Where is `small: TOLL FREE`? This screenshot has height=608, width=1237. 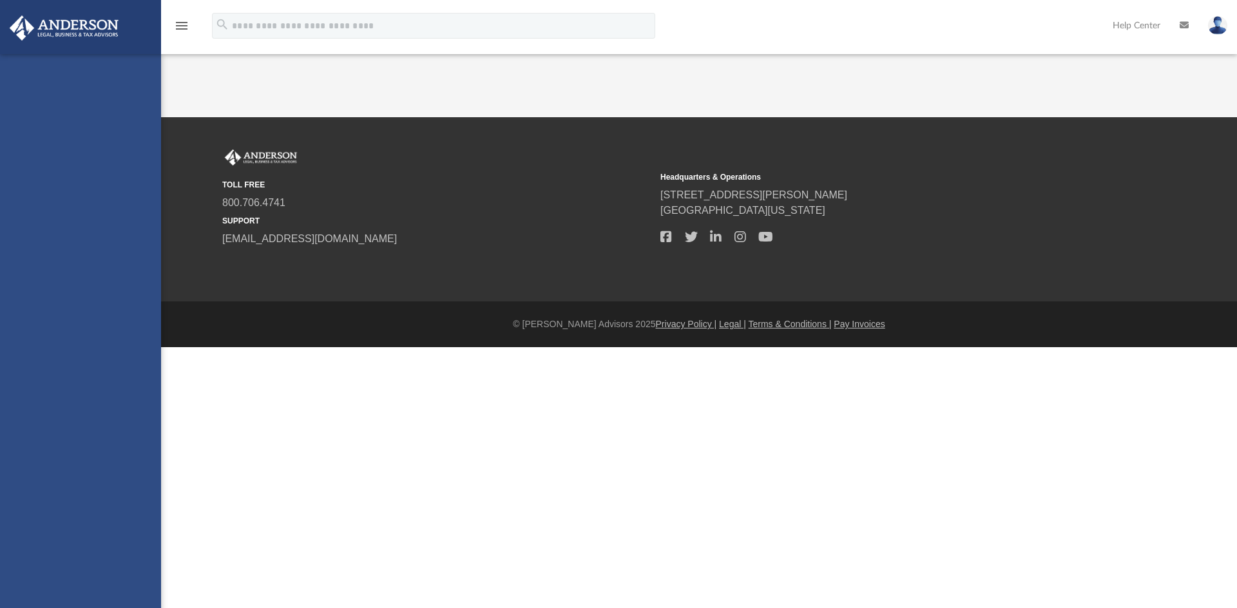 small: TOLL FREE is located at coordinates (437, 185).